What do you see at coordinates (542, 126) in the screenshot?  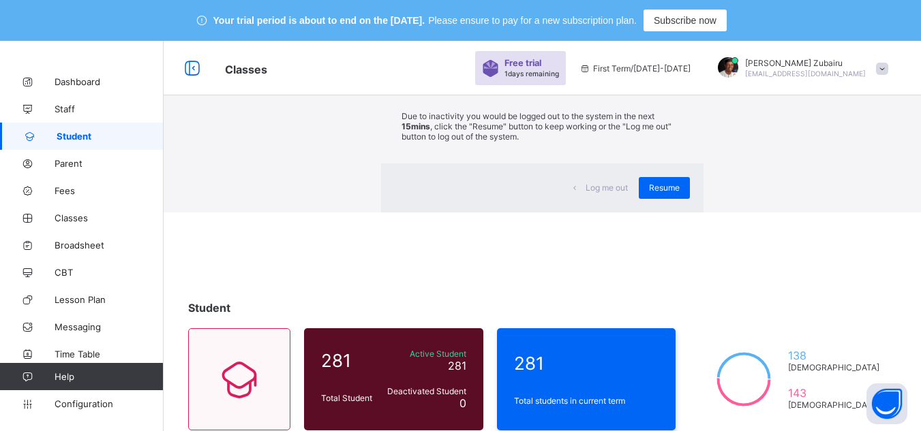 I see `p: Due to inactivity you would be logged out to the system in the next , click the "Resume" button t...` at bounding box center [542, 126].